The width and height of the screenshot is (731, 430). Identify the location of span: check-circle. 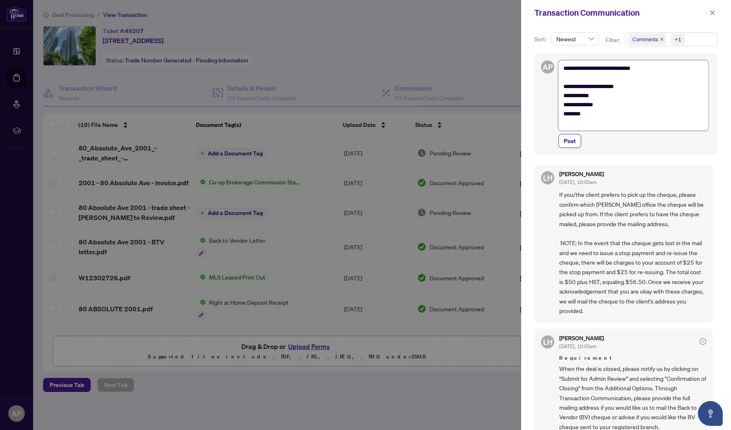
(703, 342).